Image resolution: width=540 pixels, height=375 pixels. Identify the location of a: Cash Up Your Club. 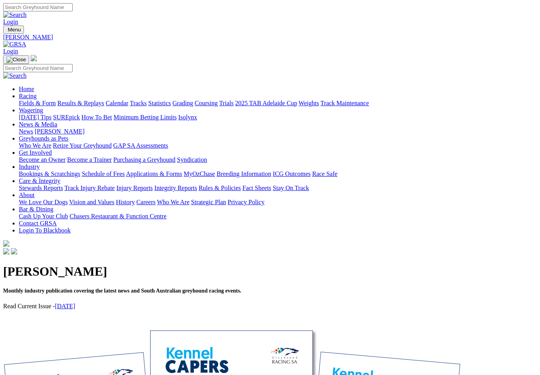
(43, 216).